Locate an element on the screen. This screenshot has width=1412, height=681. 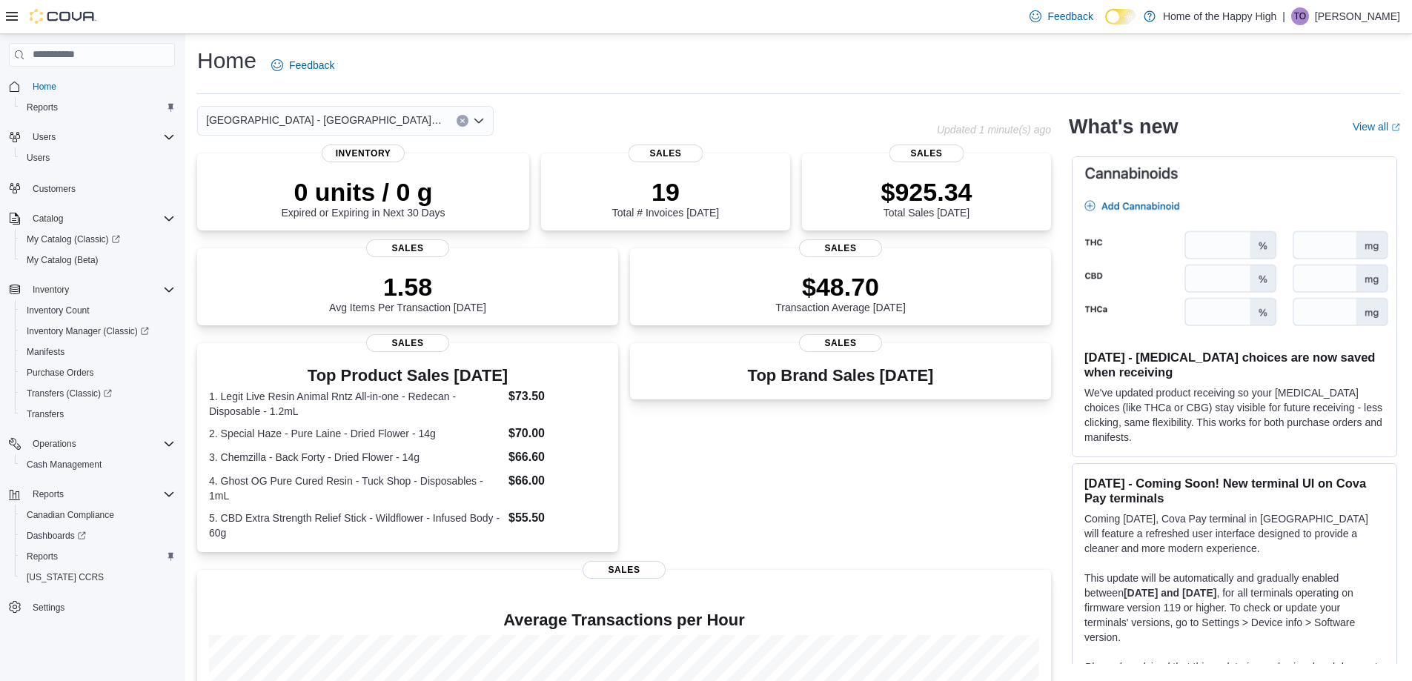
button: Operations is located at coordinates (92, 444).